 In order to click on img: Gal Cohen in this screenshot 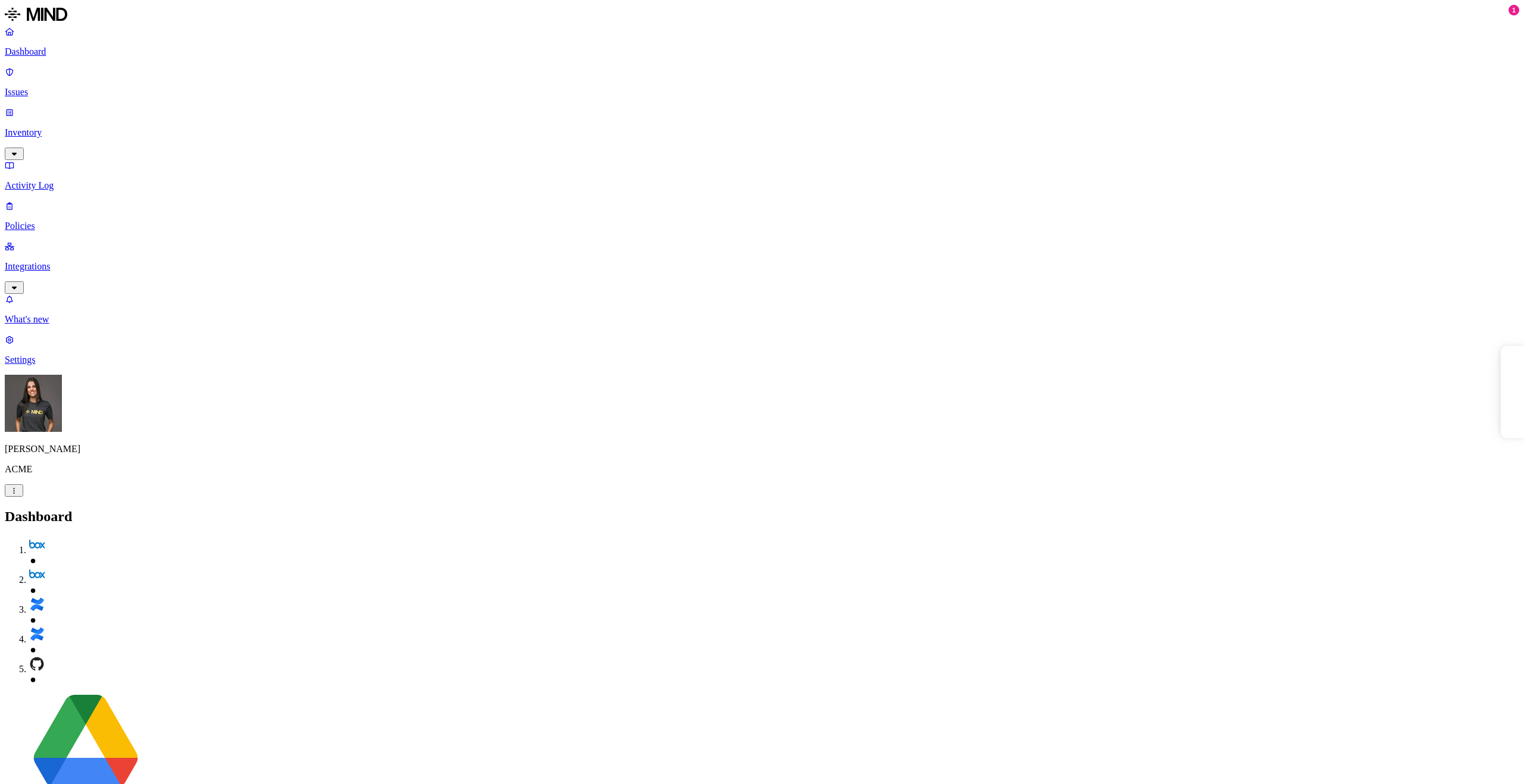, I will do `click(33, 403)`.